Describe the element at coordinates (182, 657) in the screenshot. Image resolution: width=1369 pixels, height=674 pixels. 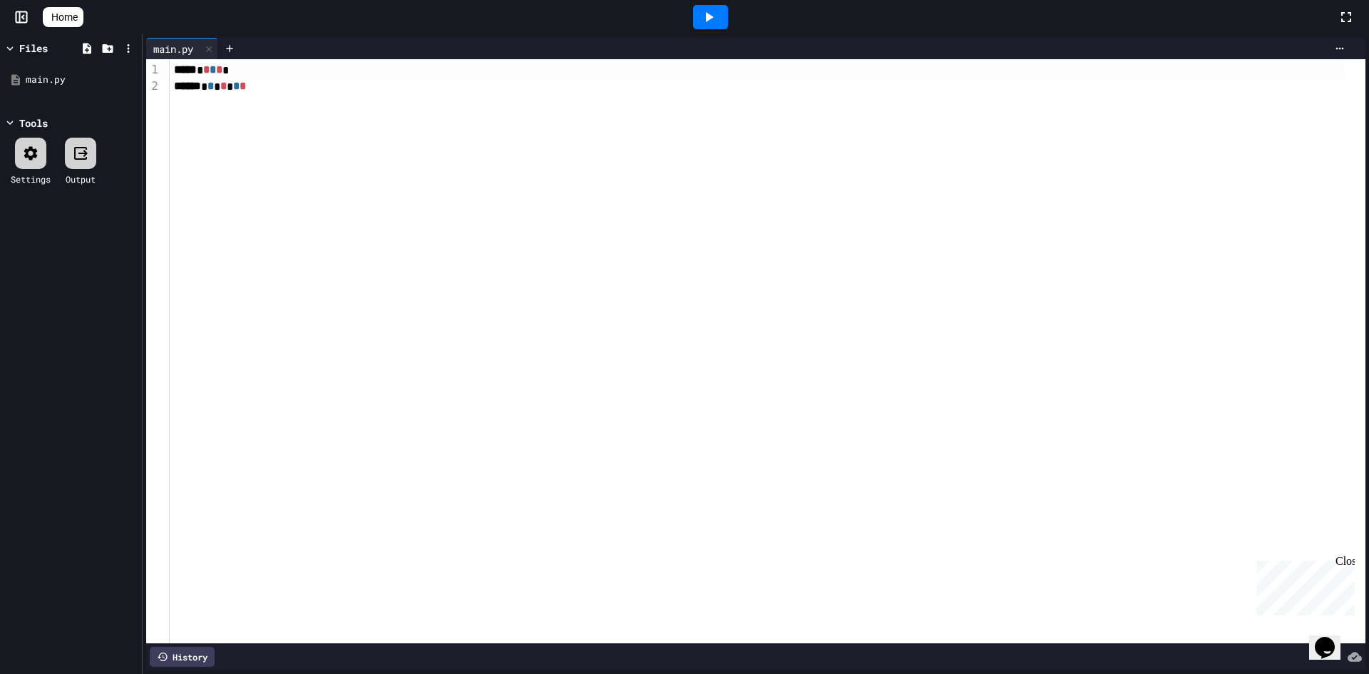
I see `div: History` at that location.